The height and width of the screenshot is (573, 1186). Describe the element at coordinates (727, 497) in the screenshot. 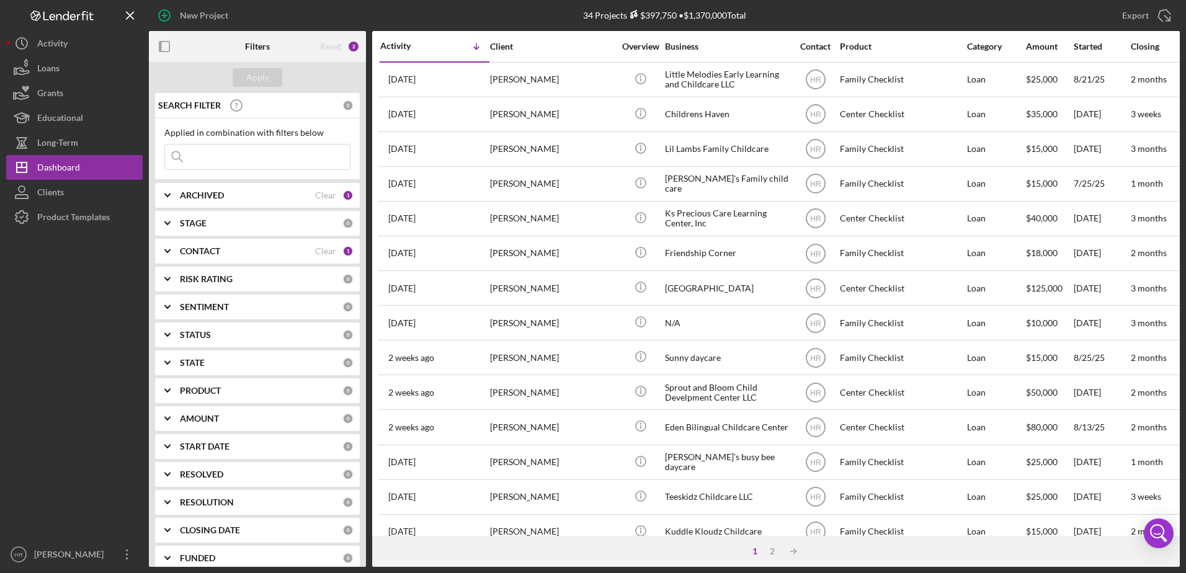

I see `div: Teeskidz Childcare LLC` at that location.